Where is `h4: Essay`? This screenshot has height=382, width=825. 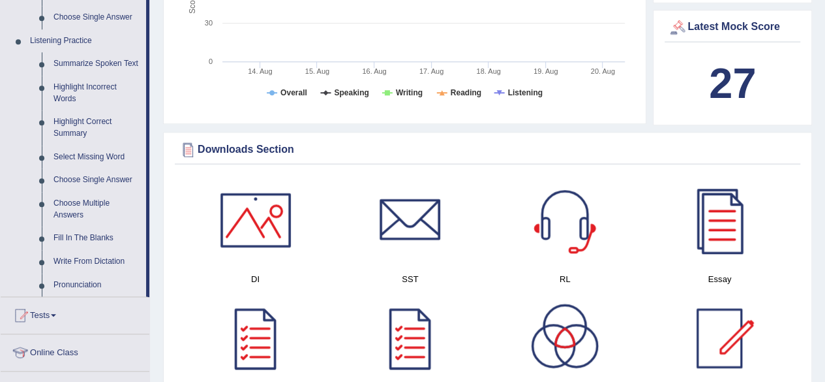
h4: Essay is located at coordinates (719, 279).